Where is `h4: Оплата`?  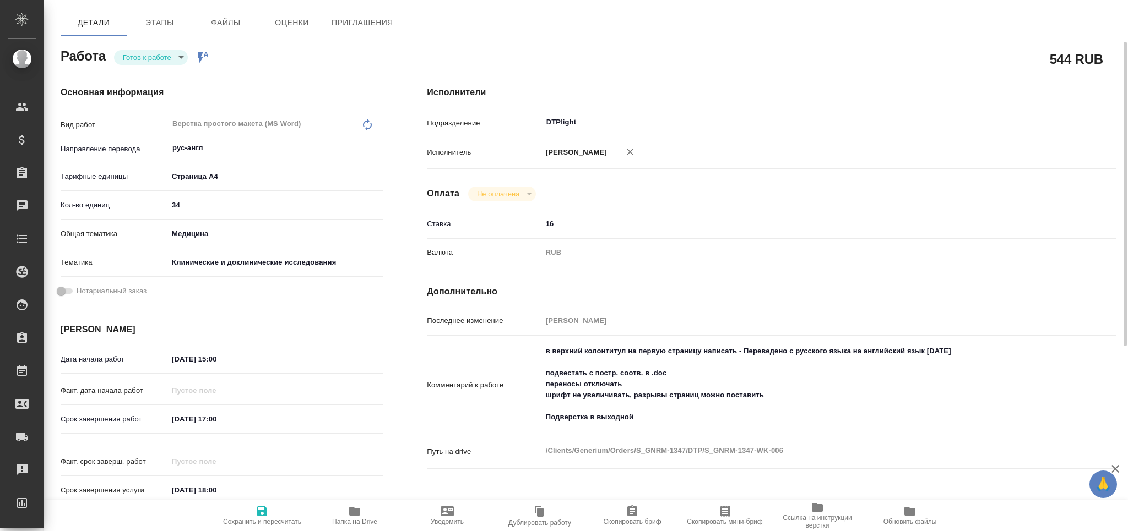
h4: Оплата is located at coordinates (443, 194).